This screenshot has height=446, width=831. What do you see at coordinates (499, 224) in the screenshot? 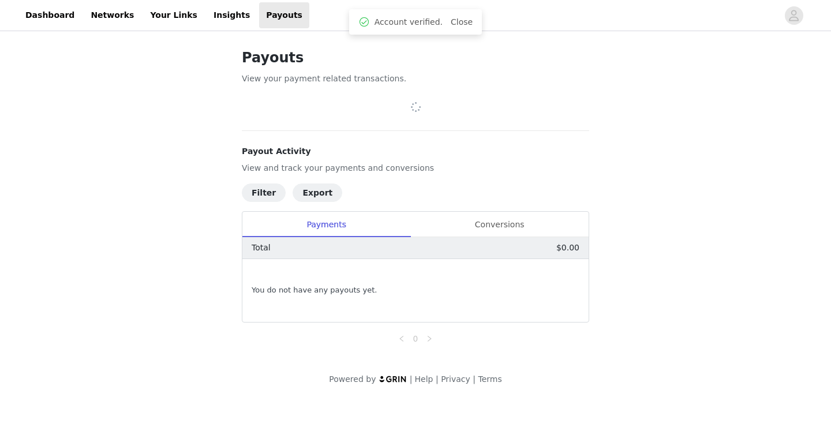
I see `div: Conversions` at bounding box center [499, 224].